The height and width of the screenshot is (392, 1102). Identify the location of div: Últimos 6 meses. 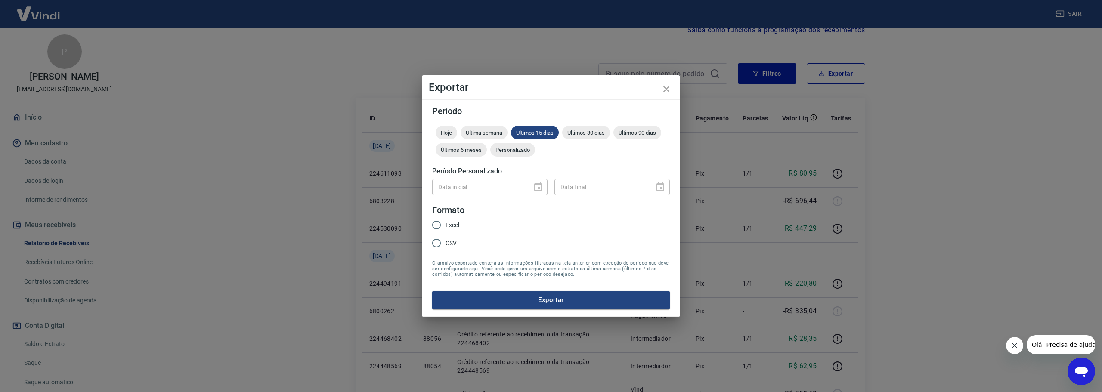
(461, 150).